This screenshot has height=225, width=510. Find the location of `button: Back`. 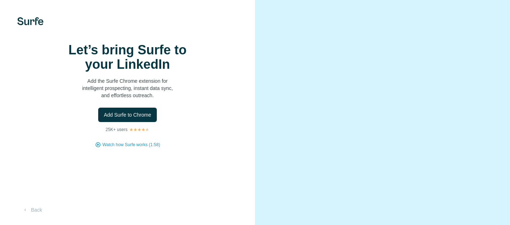

button: Back is located at coordinates (32, 210).